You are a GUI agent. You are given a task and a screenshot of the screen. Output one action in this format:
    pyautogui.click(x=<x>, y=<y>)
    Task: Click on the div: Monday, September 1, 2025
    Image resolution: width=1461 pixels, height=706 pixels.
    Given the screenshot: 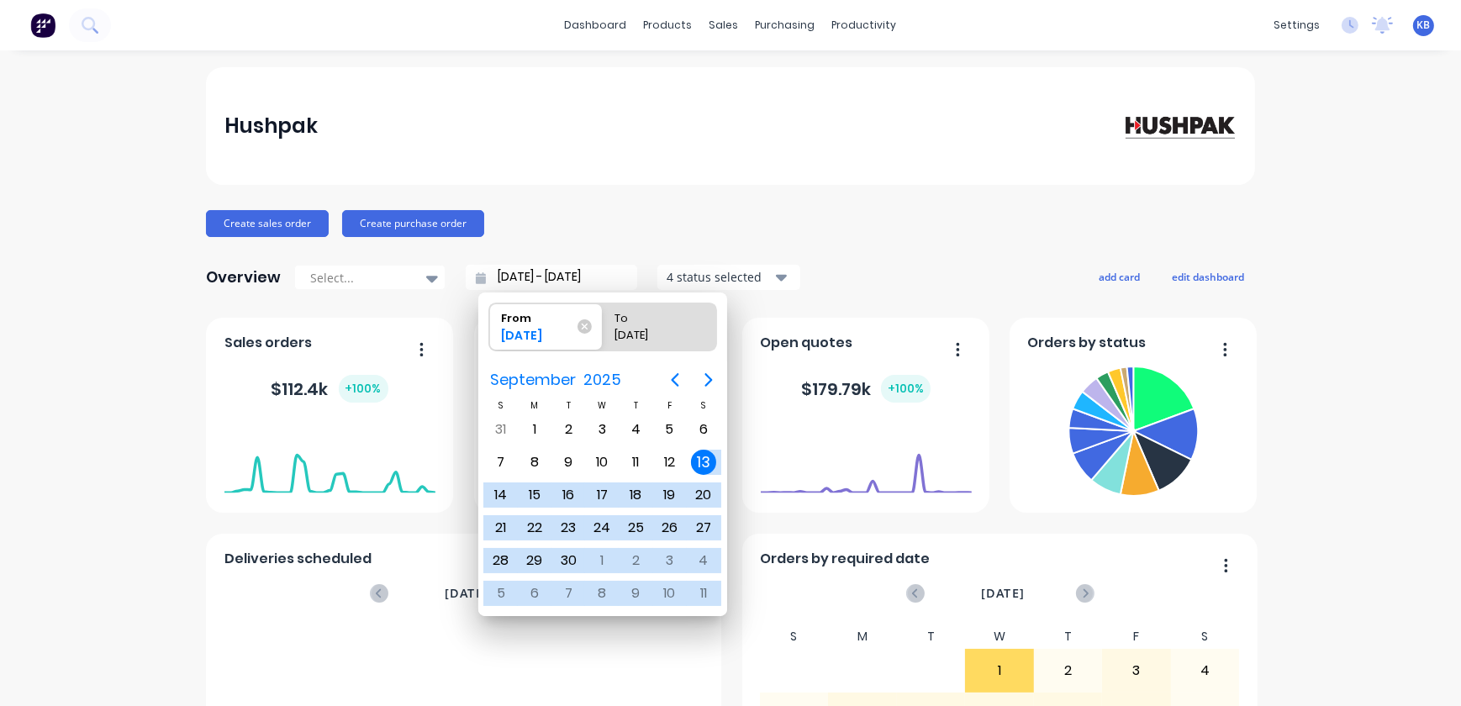 What is the action you would take?
    pyautogui.click(x=534, y=429)
    